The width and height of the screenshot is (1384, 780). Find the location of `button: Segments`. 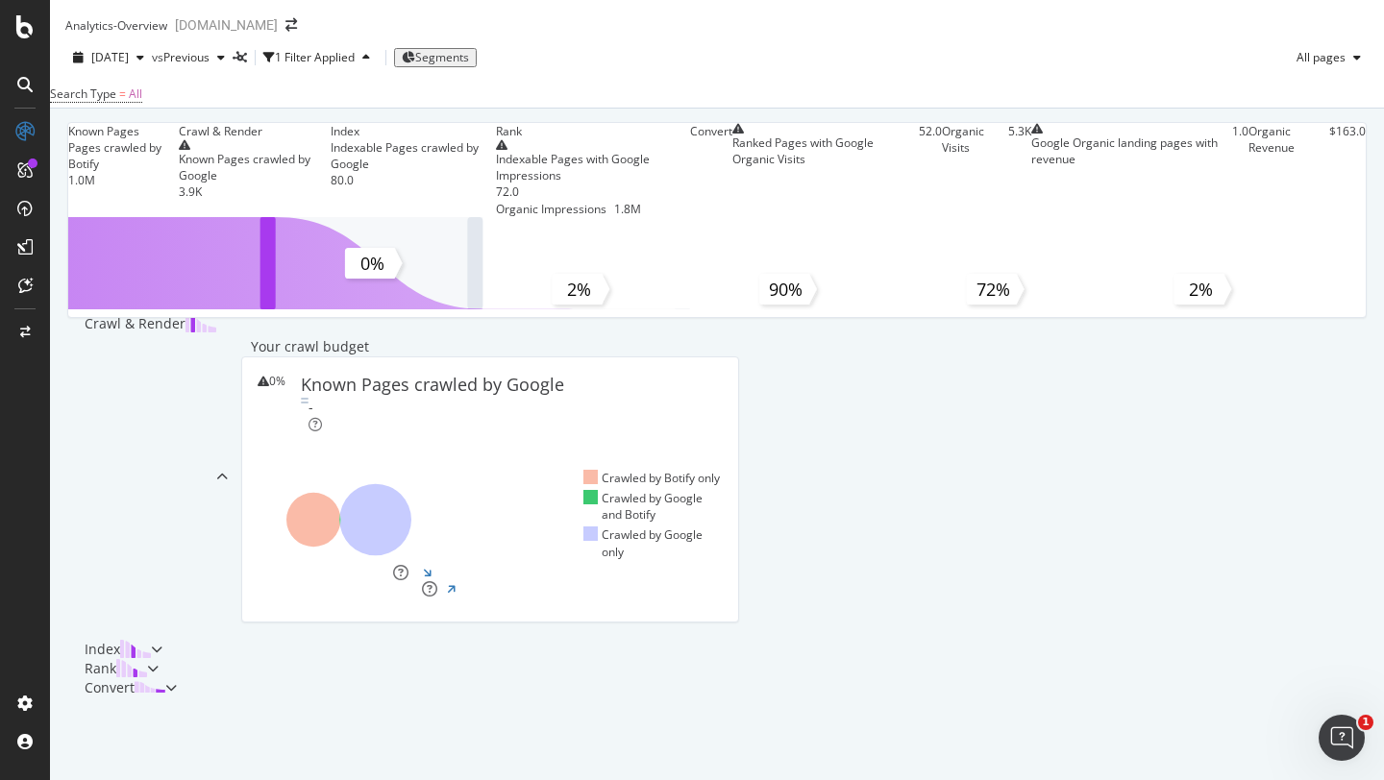

button: Segments is located at coordinates (435, 58).